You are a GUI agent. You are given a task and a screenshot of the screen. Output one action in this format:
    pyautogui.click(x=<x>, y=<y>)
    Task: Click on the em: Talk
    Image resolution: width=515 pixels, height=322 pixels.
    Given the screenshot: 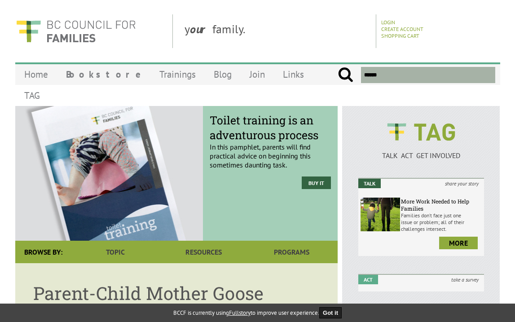 What is the action you would take?
    pyautogui.click(x=370, y=183)
    